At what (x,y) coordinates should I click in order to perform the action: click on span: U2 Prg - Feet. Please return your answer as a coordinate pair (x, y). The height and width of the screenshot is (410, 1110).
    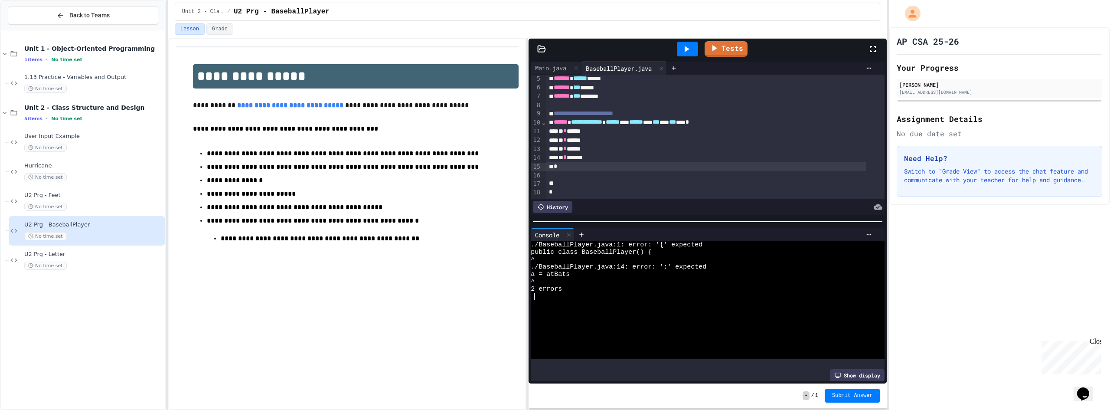
    Looking at the image, I should click on (94, 195).